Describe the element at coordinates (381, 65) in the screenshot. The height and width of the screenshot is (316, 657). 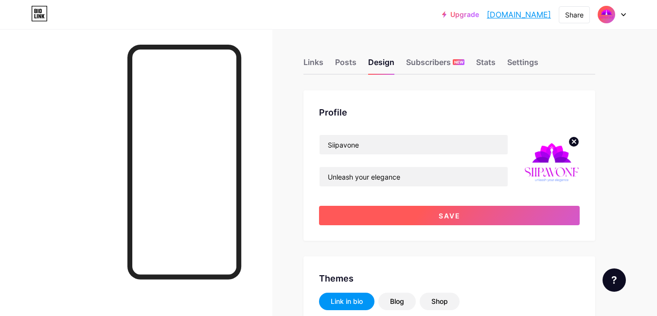
I see `div: Design` at that location.